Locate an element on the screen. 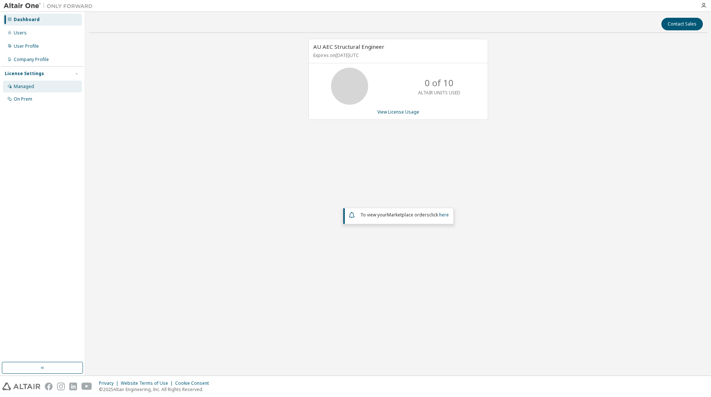 The height and width of the screenshot is (397, 711). div: Website Terms of Use is located at coordinates (148, 384).